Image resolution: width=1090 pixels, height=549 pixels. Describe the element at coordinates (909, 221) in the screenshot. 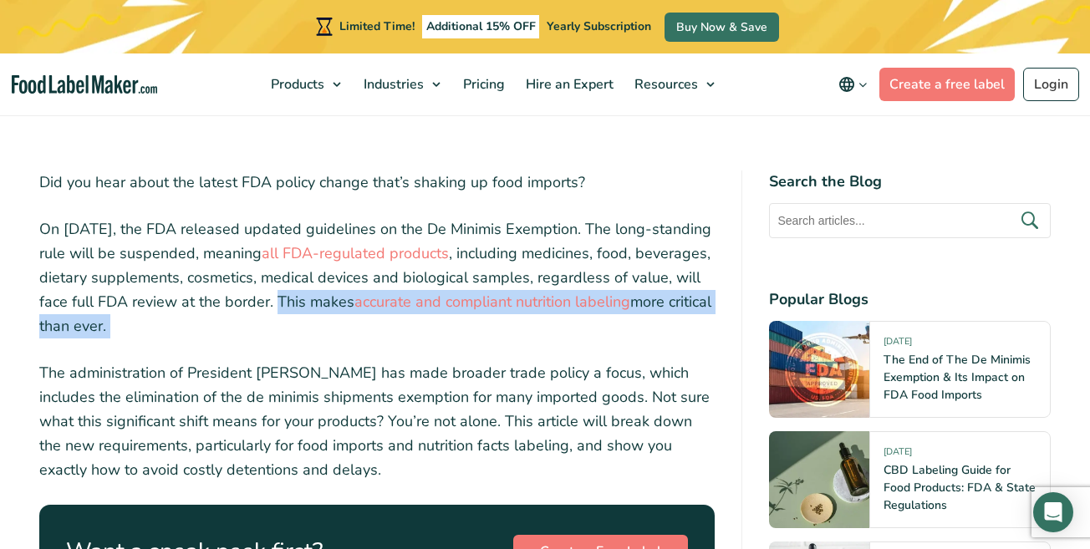

I see `input: Search articles...` at that location.